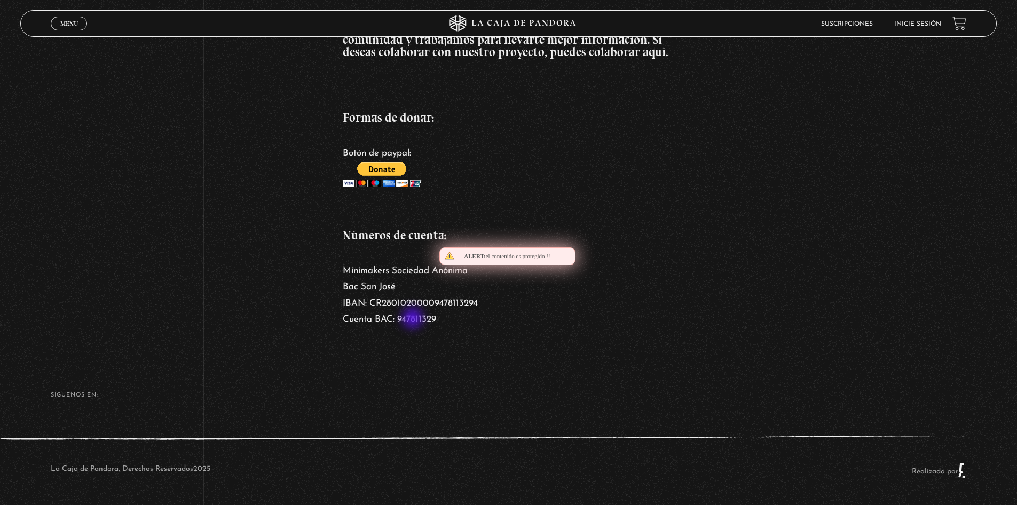 The height and width of the screenshot is (505, 1017). What do you see at coordinates (918, 24) in the screenshot?
I see `a: Inicie sesión` at bounding box center [918, 24].